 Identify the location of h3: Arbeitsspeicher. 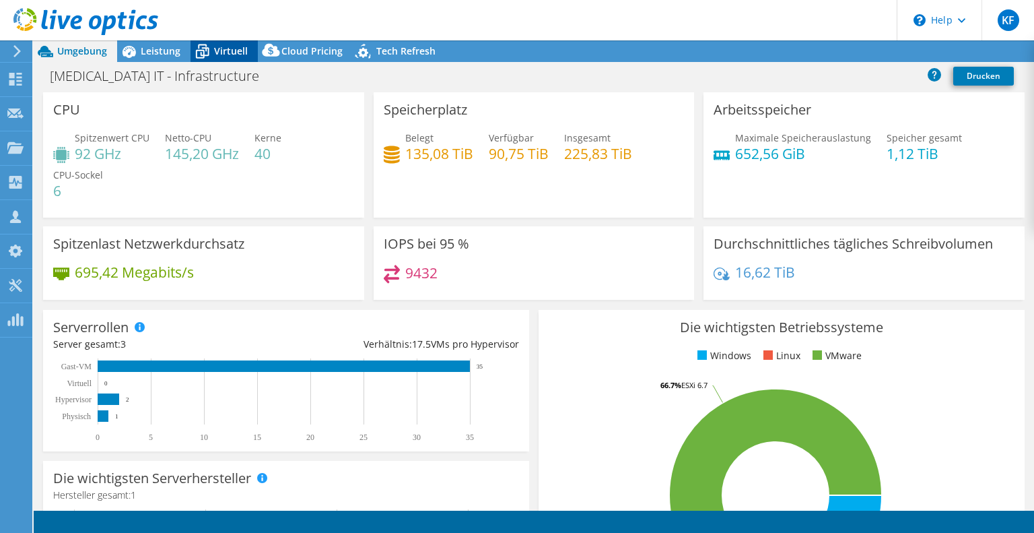
(762, 110).